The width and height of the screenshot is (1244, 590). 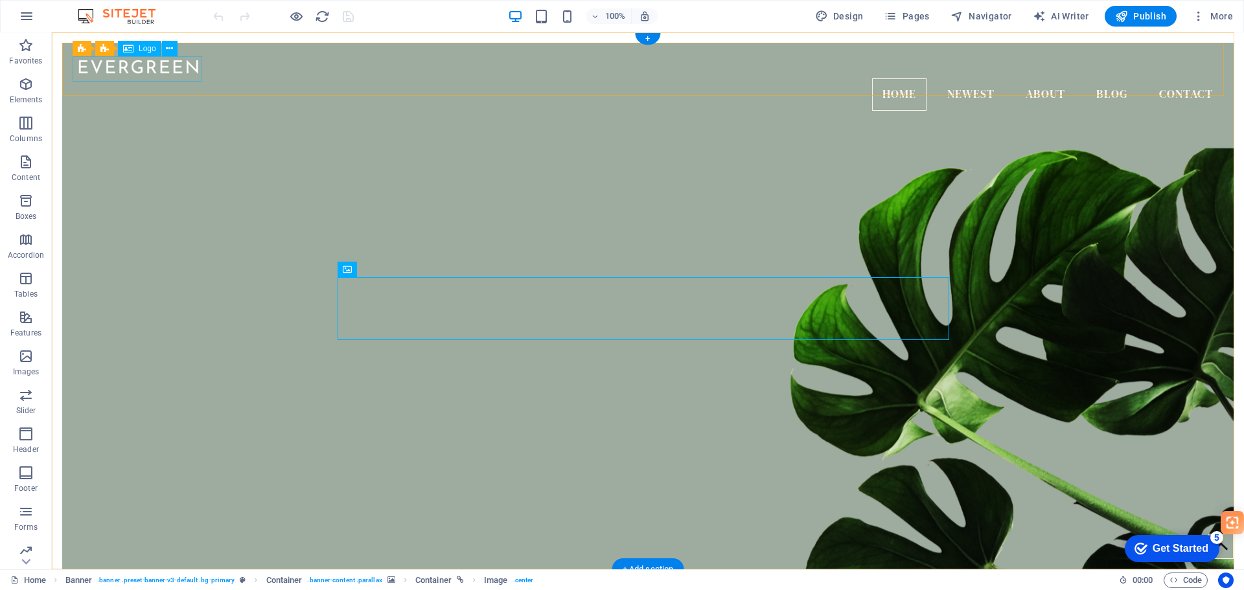 I want to click on button: Code, so click(x=1186, y=580).